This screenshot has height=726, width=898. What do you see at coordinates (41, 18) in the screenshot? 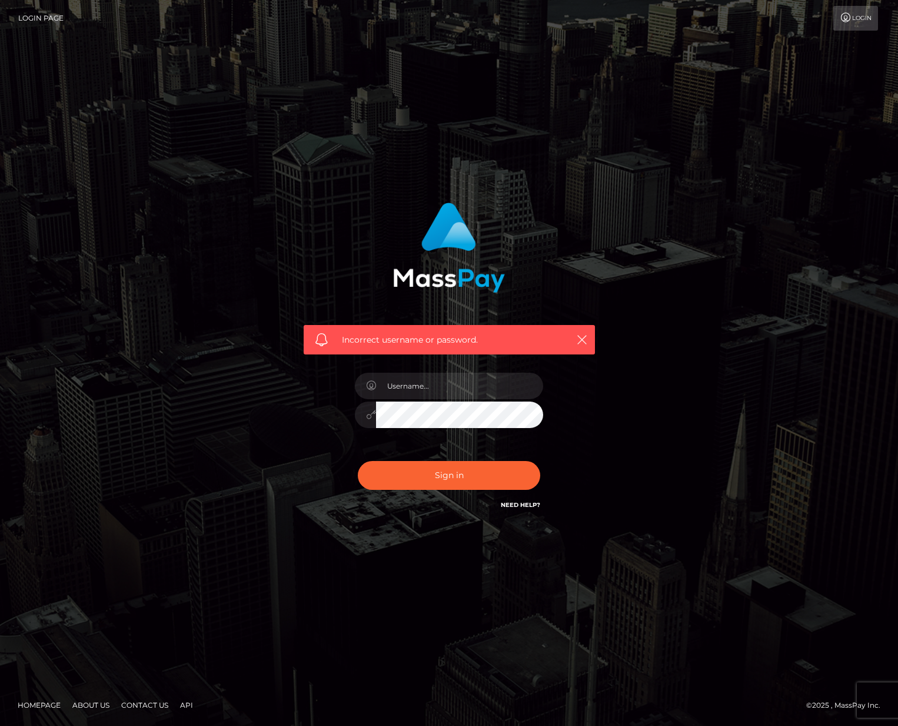
I see `a: Login Page` at bounding box center [41, 18].